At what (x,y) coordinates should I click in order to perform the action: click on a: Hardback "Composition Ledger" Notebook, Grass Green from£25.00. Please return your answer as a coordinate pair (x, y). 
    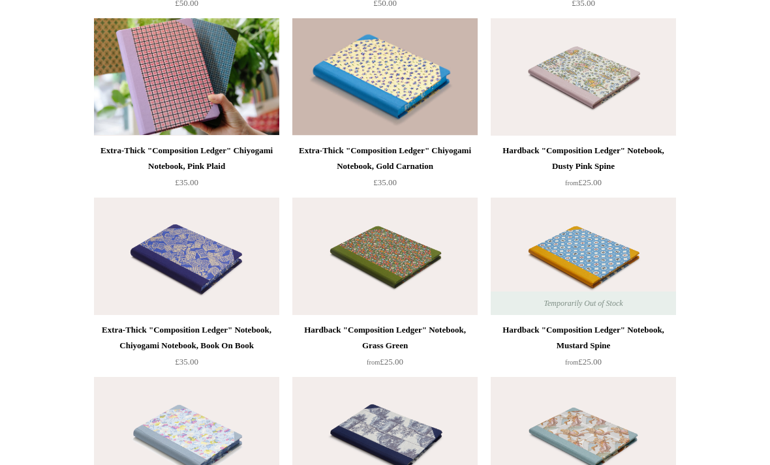
    Looking at the image, I should click on (385, 350).